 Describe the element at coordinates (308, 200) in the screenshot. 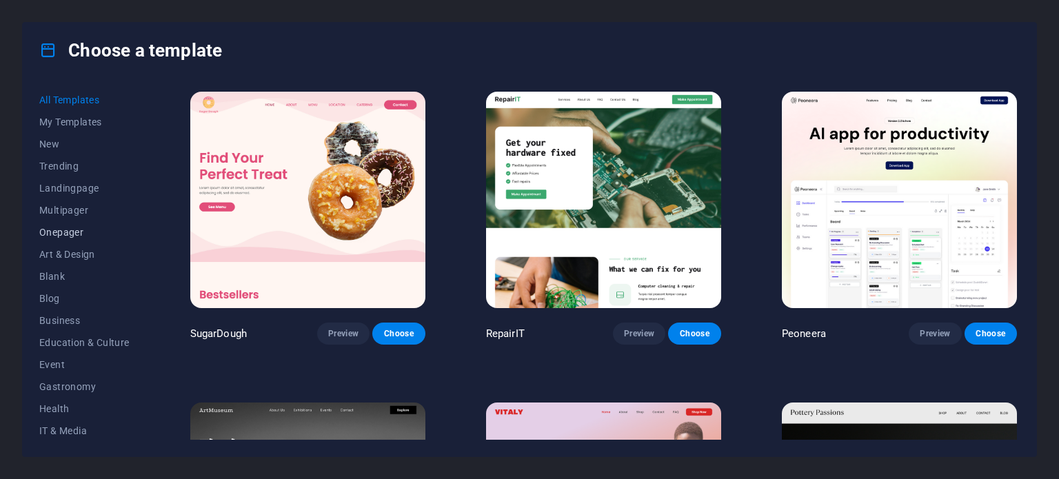

I see `img: SugarDough` at that location.